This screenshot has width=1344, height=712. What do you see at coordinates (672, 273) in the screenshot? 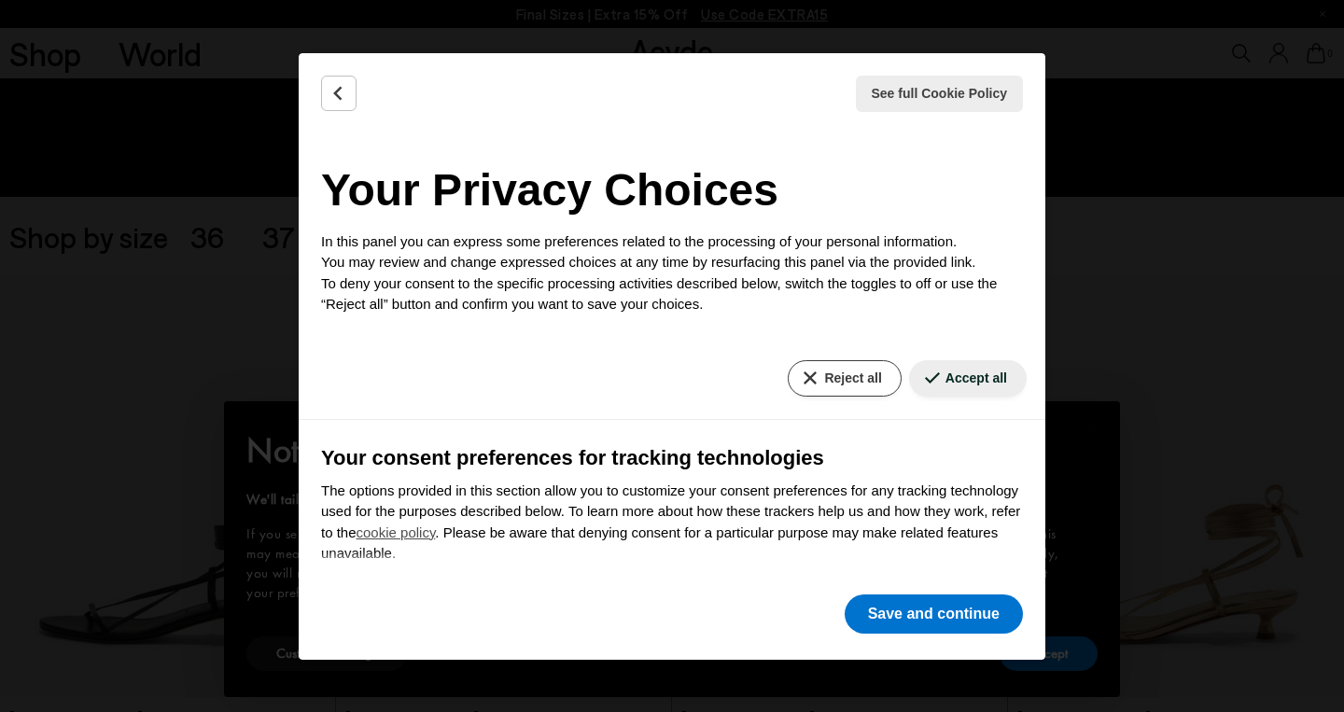
I see `p: In this panel you can express some preferences related to the processing of your personal informa...` at bounding box center [672, 273].